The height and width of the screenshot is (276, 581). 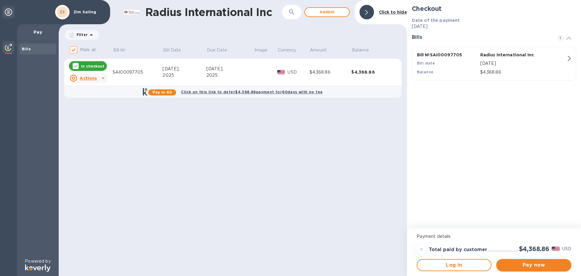 What do you see at coordinates (214, 12) in the screenshot?
I see `h1: Radius International Inc` at bounding box center [214, 12].